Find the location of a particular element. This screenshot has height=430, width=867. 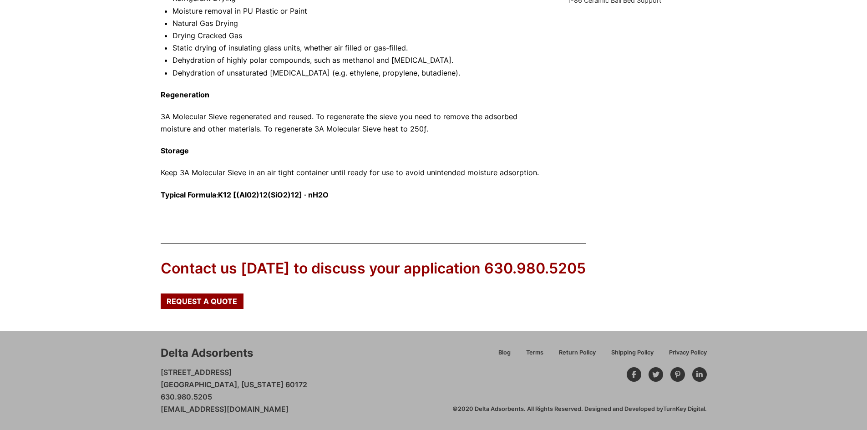

a: TurnKey Digital is located at coordinates (684, 408).